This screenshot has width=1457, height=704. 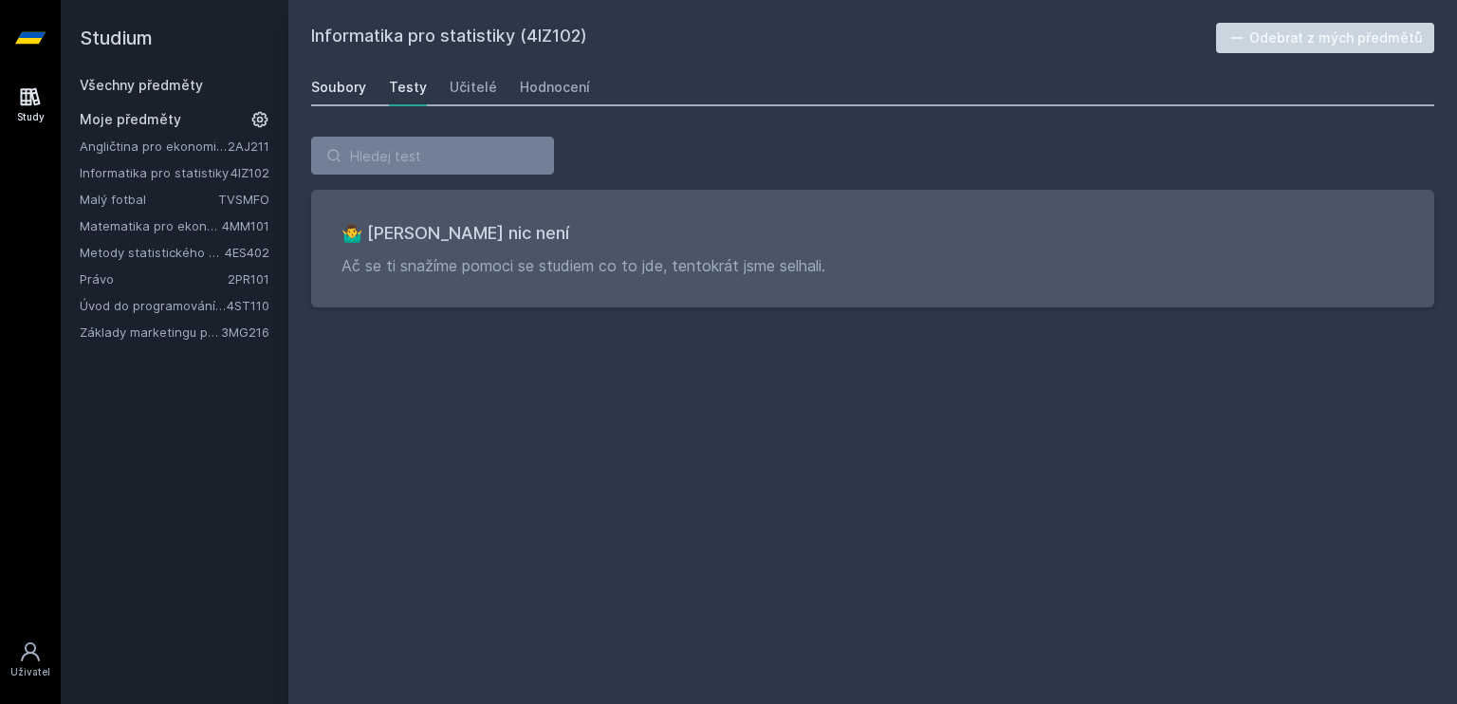 I want to click on a: Study, so click(x=30, y=104).